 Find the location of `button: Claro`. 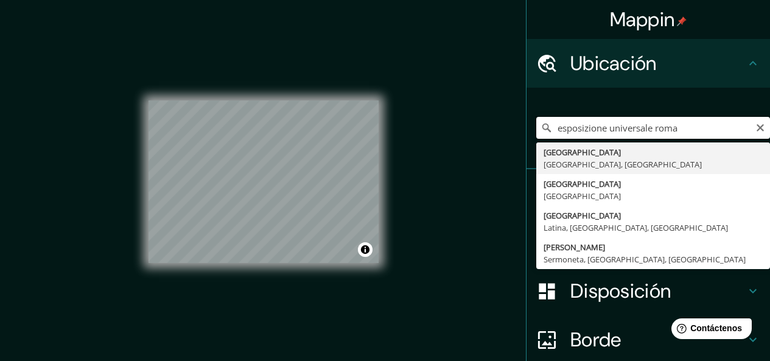

button: Claro is located at coordinates (760, 127).